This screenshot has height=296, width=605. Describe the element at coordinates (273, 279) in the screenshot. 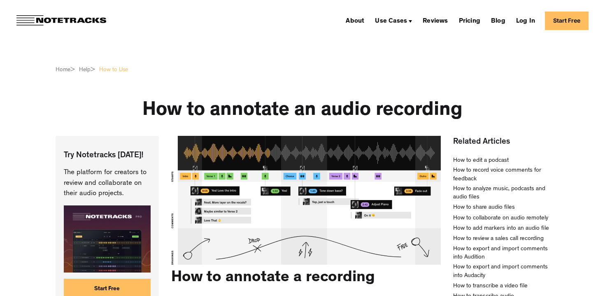

I see `h2: How to annotate a recording` at that location.